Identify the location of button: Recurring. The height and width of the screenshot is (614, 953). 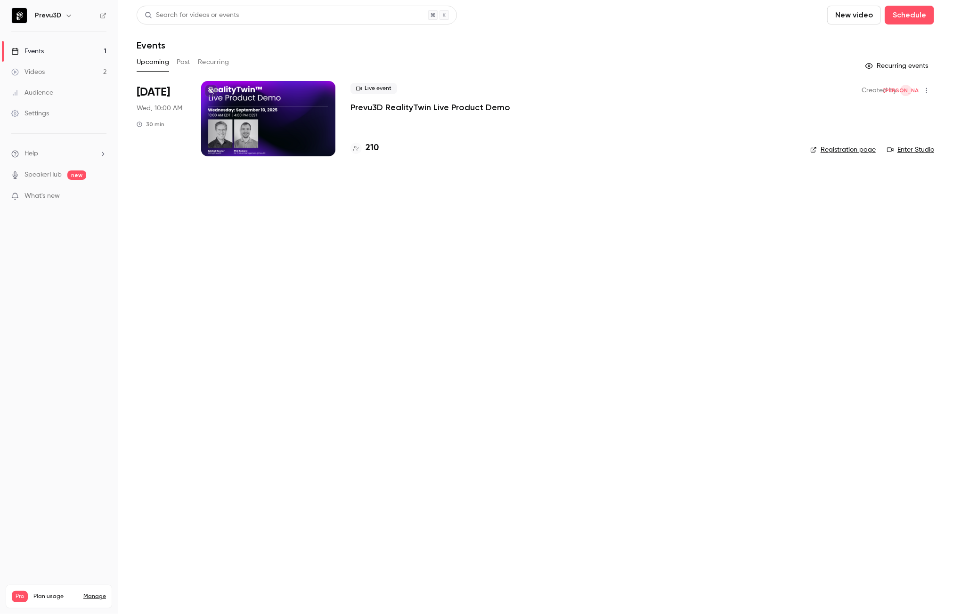
(213, 62).